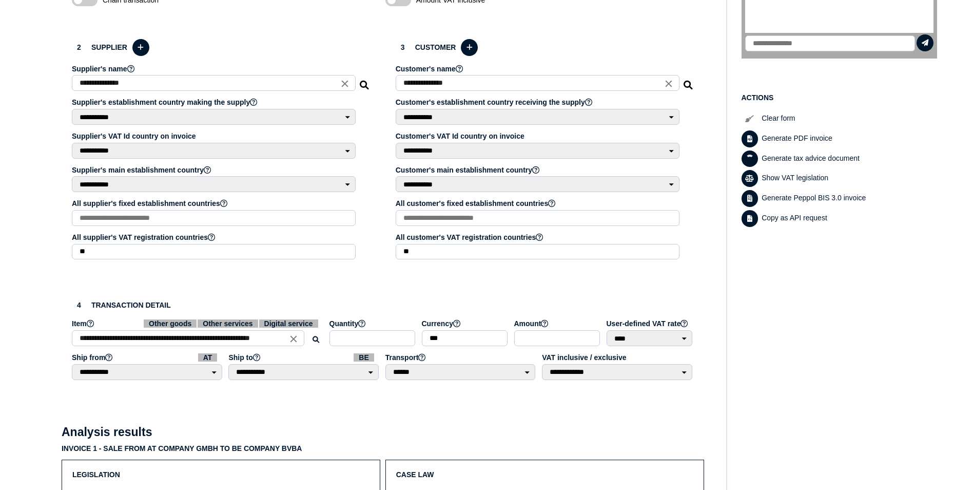 The image size is (973, 490). Describe the element at coordinates (208, 357) in the screenshot. I see `span: AT` at that location.